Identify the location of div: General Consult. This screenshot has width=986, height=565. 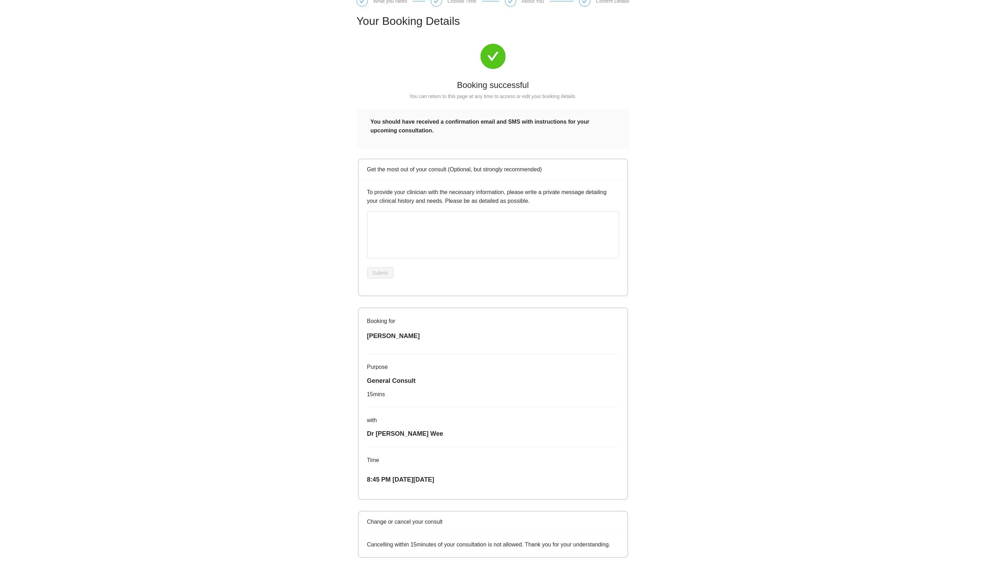
(493, 381).